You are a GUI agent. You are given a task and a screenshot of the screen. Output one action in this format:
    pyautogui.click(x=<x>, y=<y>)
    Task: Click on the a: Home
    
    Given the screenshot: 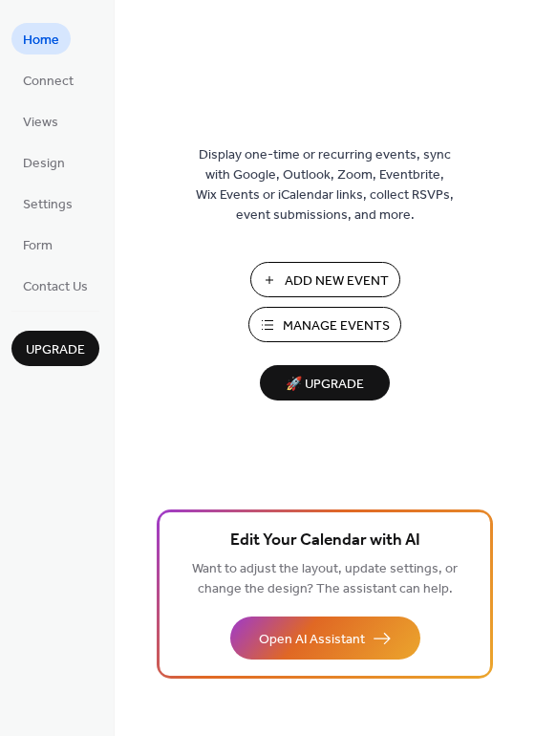 What is the action you would take?
    pyautogui.click(x=41, y=38)
    